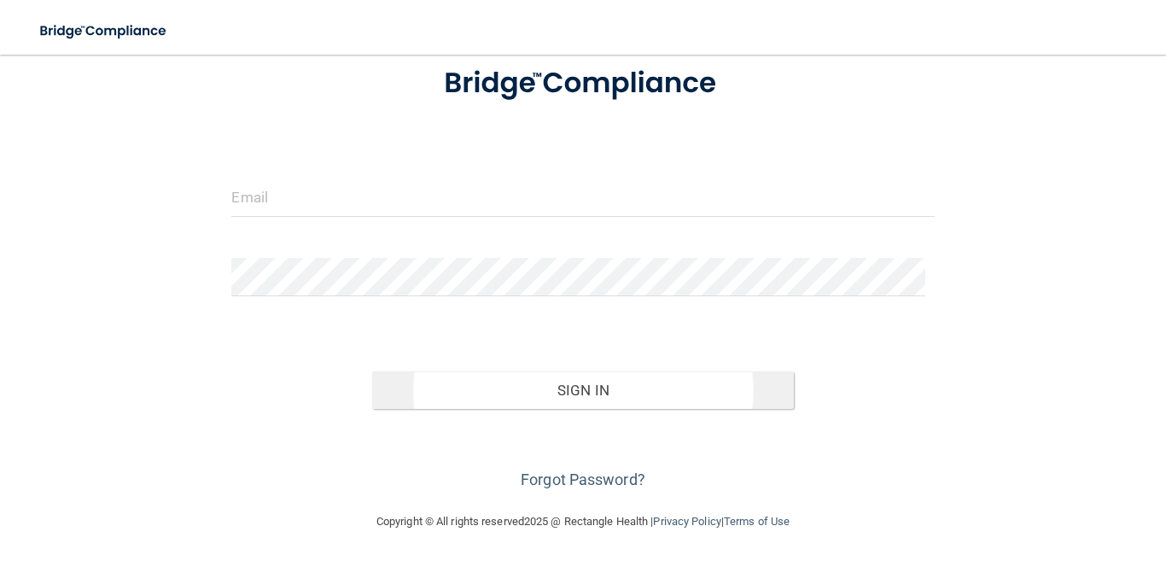 Image resolution: width=1166 pixels, height=561 pixels. Describe the element at coordinates (756, 521) in the screenshot. I see `a: Terms of Use` at that location.